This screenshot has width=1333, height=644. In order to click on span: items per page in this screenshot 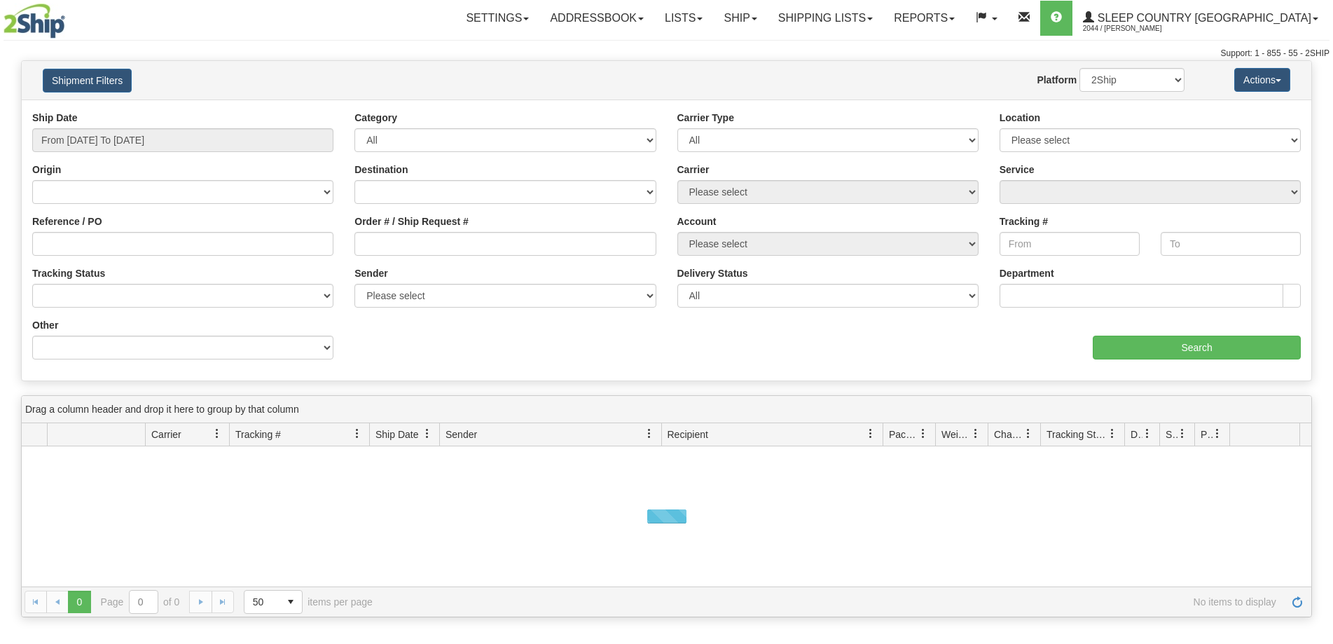, I will do `click(308, 602)`.